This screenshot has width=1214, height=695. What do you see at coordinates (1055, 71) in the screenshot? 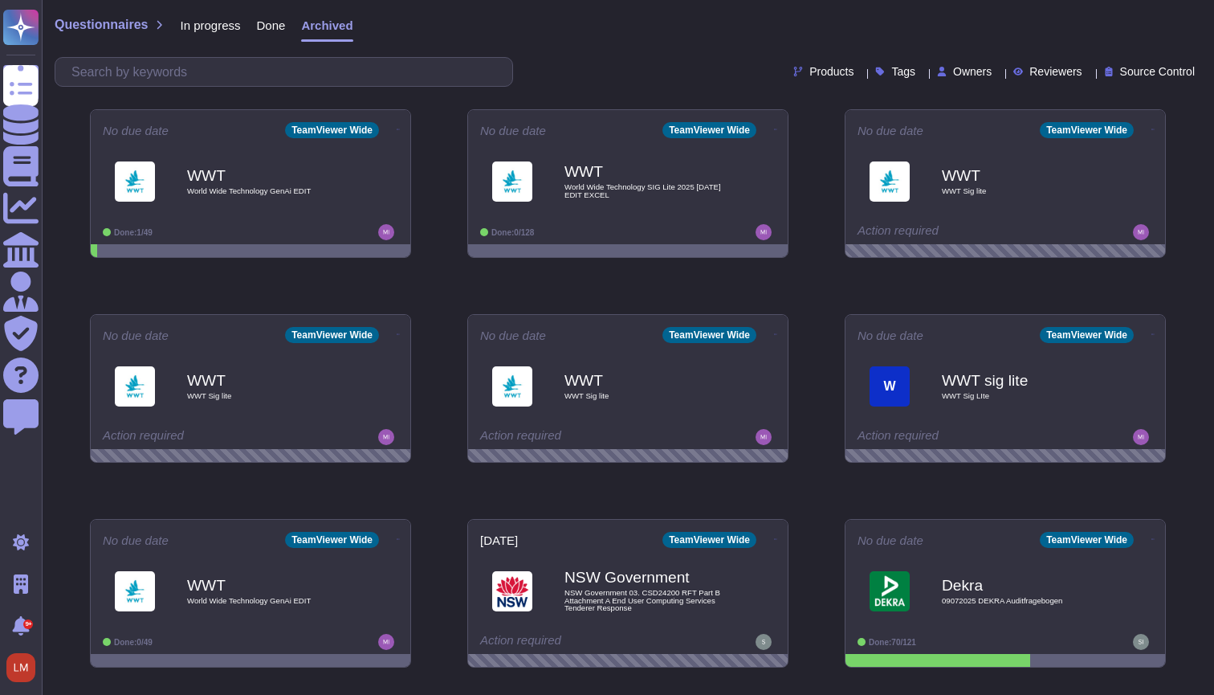
I see `span: Reviewers` at bounding box center [1055, 71].